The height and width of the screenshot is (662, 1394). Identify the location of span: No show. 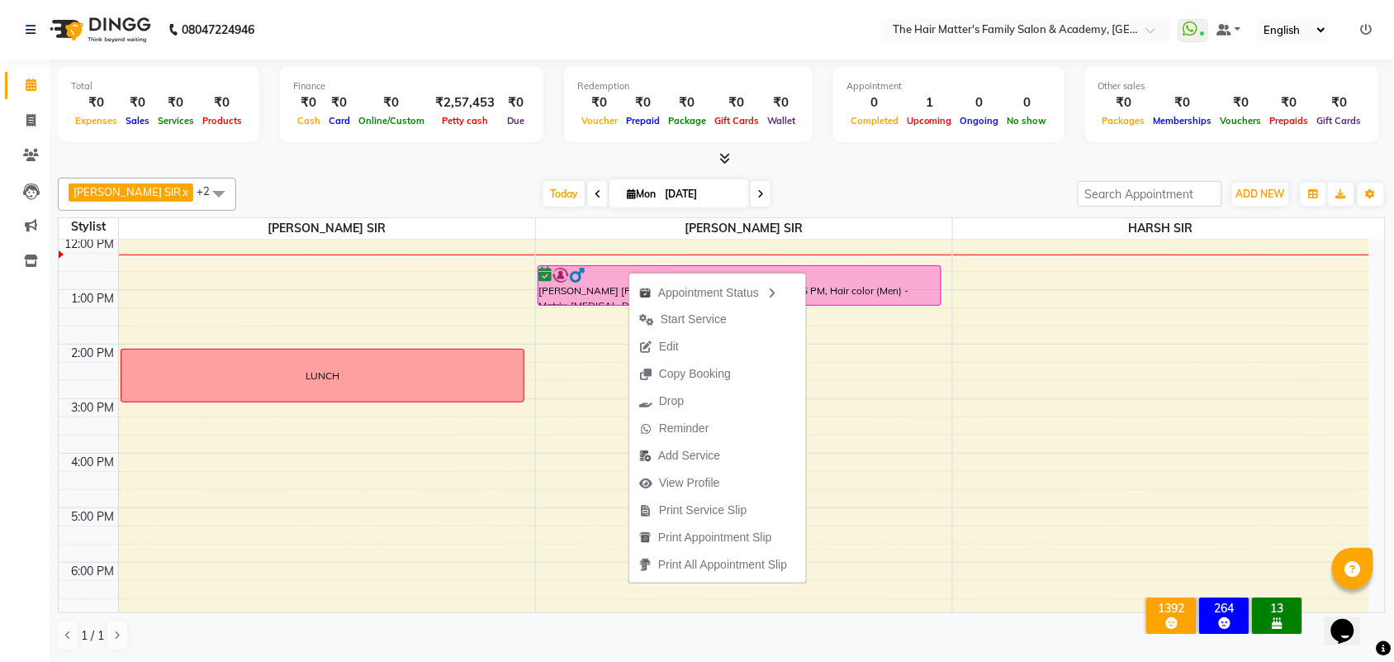
(1028, 121).